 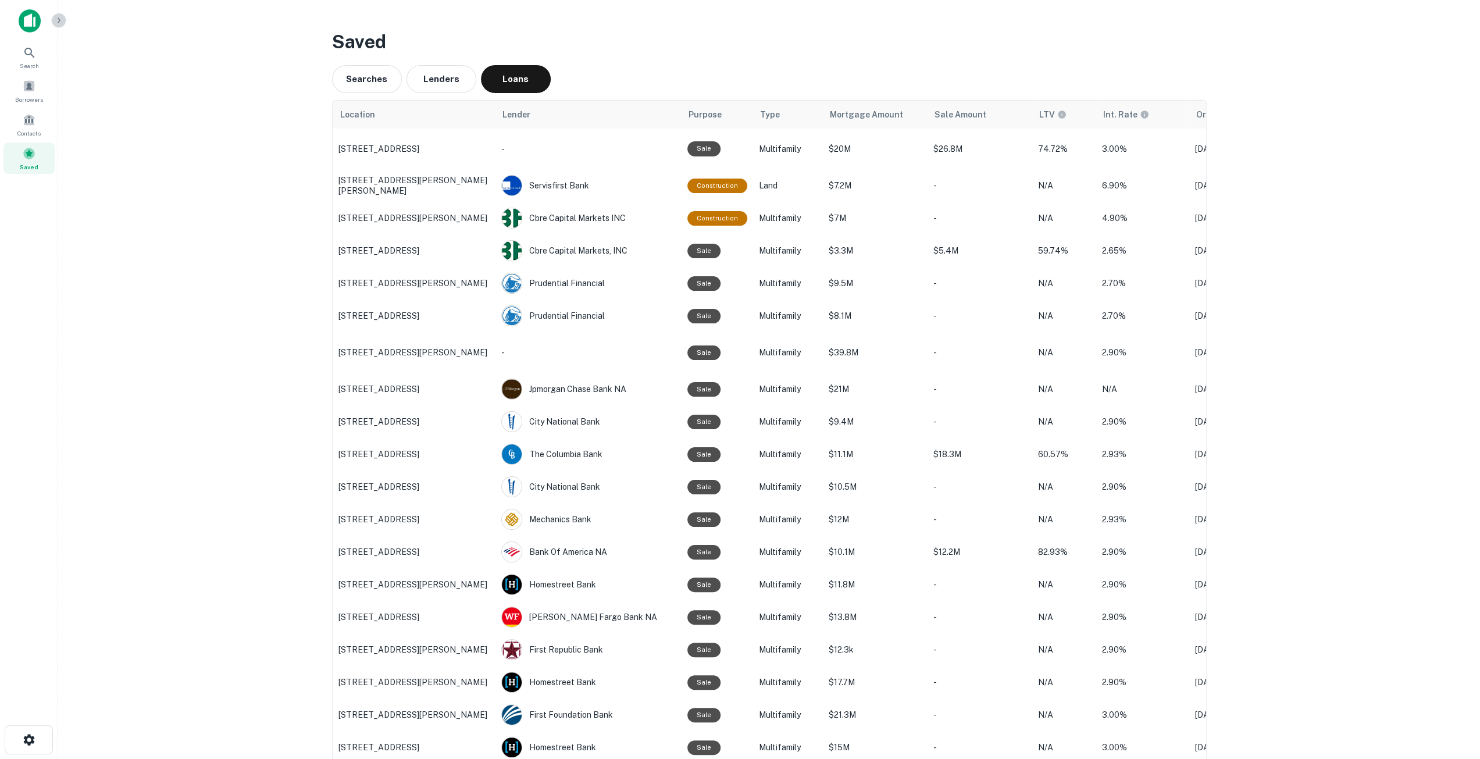 What do you see at coordinates (875, 352) in the screenshot?
I see `p: $39.8M` at bounding box center [875, 352].